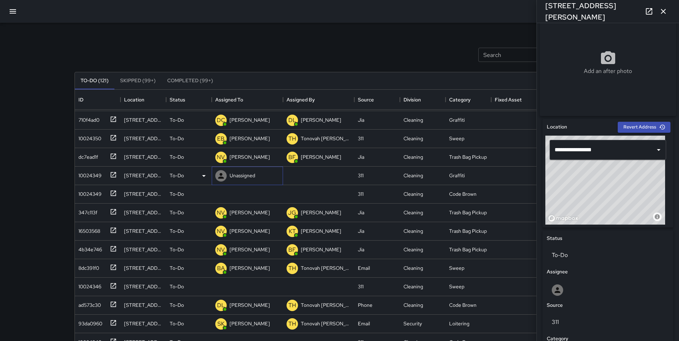 Image resolution: width=679 pixels, height=341 pixels. Describe the element at coordinates (143, 287) in the screenshot. I see `div: 146 11th Street` at that location.